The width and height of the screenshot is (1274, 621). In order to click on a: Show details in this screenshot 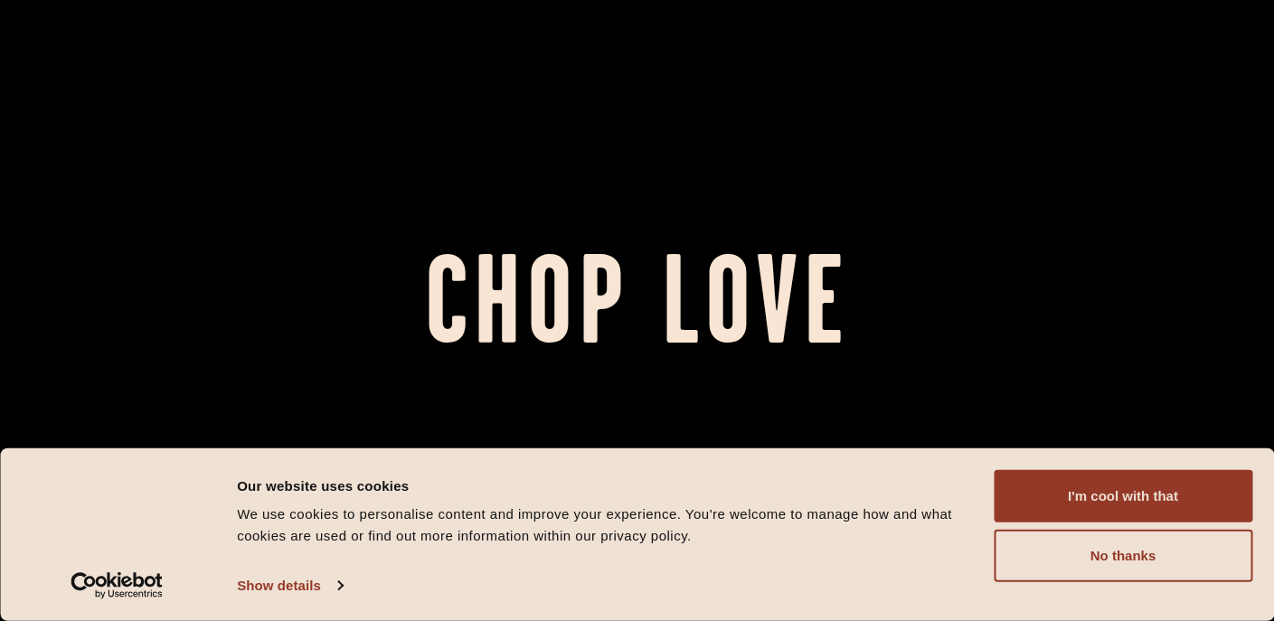, I will do `click(289, 586)`.